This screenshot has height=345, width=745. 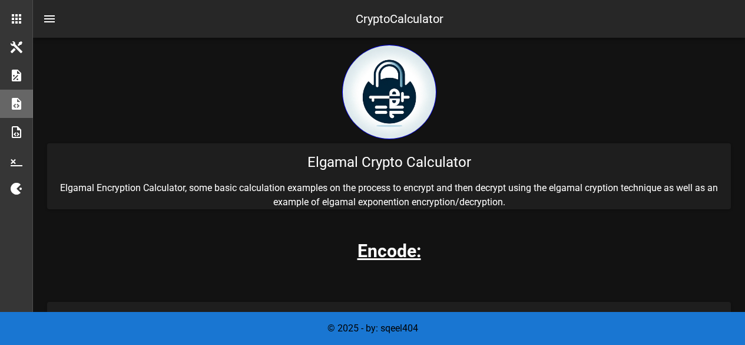 What do you see at coordinates (373, 328) in the screenshot?
I see `span: © 2025 - by: sqeel404` at bounding box center [373, 328].